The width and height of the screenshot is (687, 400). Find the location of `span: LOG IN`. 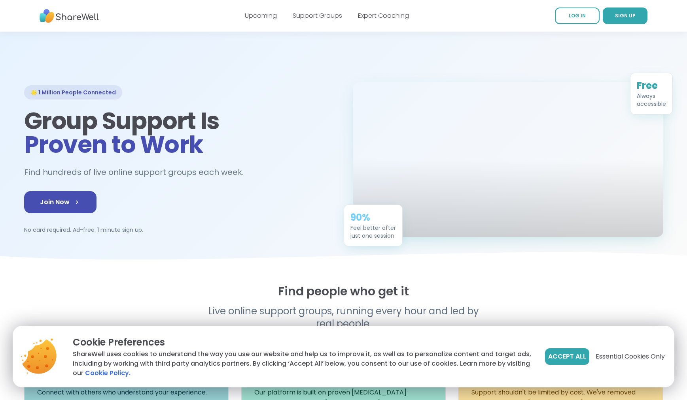

span: LOG IN is located at coordinates (577, 15).